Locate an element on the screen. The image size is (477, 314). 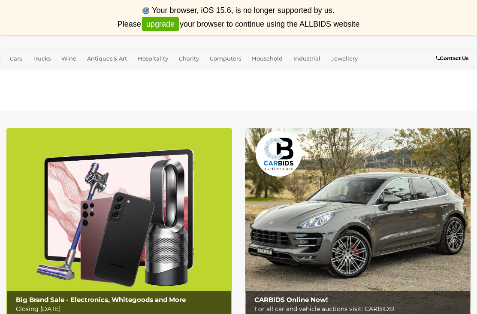
a: Sports is located at coordinates (45, 72).